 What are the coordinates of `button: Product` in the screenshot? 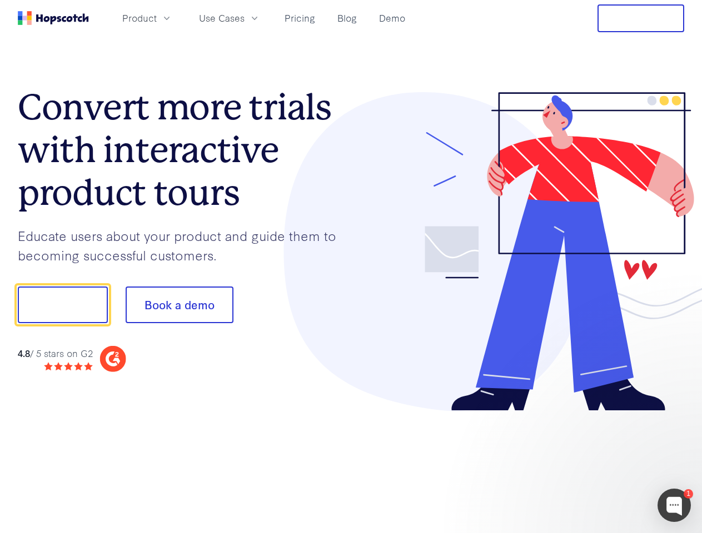 It's located at (147, 18).